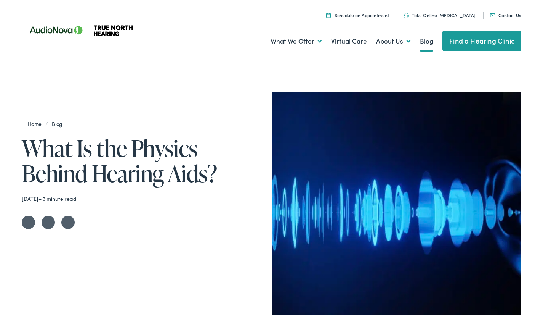  Describe the element at coordinates (393, 41) in the screenshot. I see `a: About Us` at that location.